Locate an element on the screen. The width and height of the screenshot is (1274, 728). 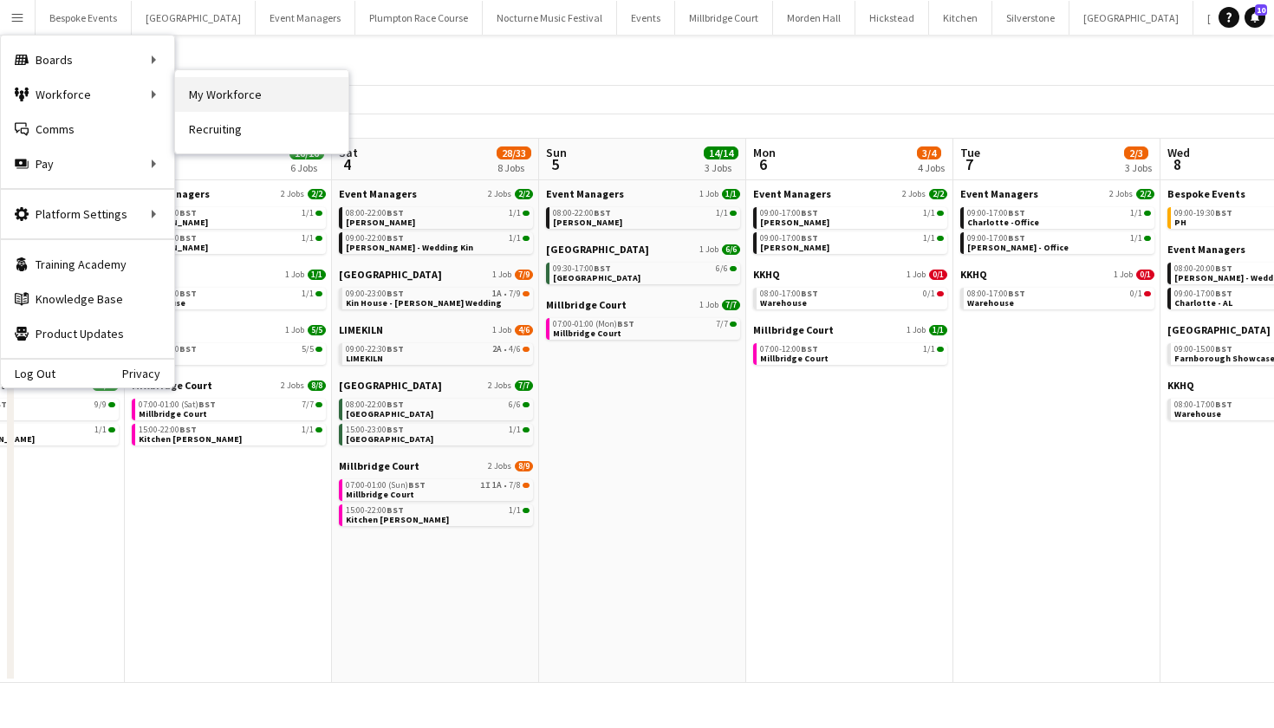
span: 9/9 is located at coordinates (101, 405).